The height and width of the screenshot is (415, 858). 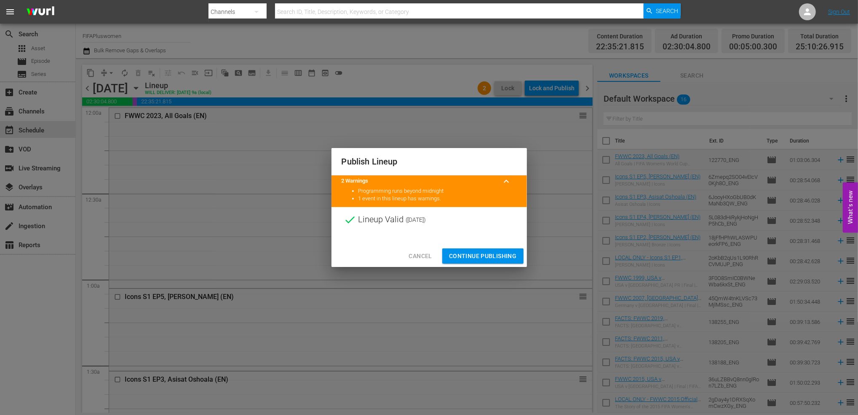 I want to click on title: 2 Warnings, so click(x=419, y=181).